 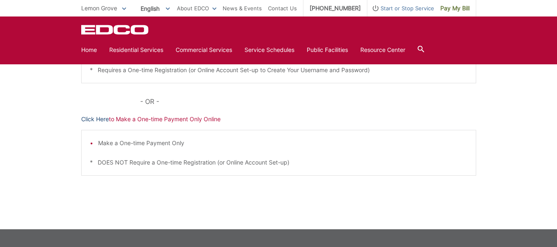 I want to click on span: English, so click(x=155, y=8).